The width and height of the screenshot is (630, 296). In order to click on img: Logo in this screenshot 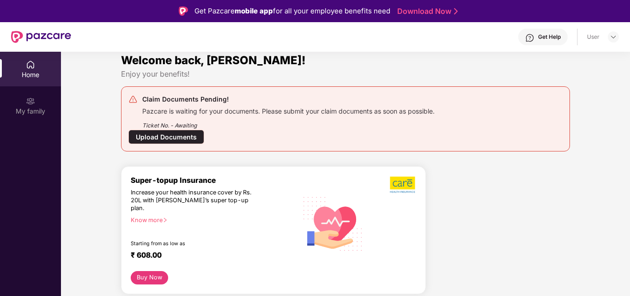, I will do `click(183, 11)`.